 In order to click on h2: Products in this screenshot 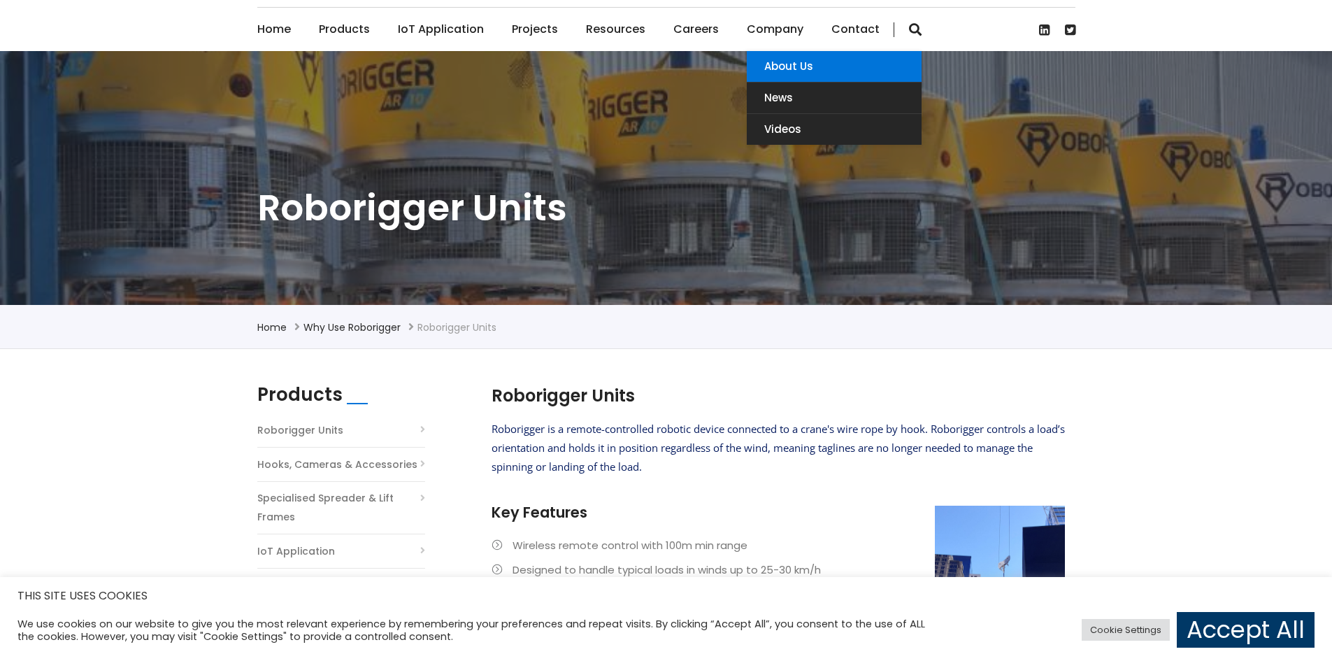, I will do `click(300, 394)`.